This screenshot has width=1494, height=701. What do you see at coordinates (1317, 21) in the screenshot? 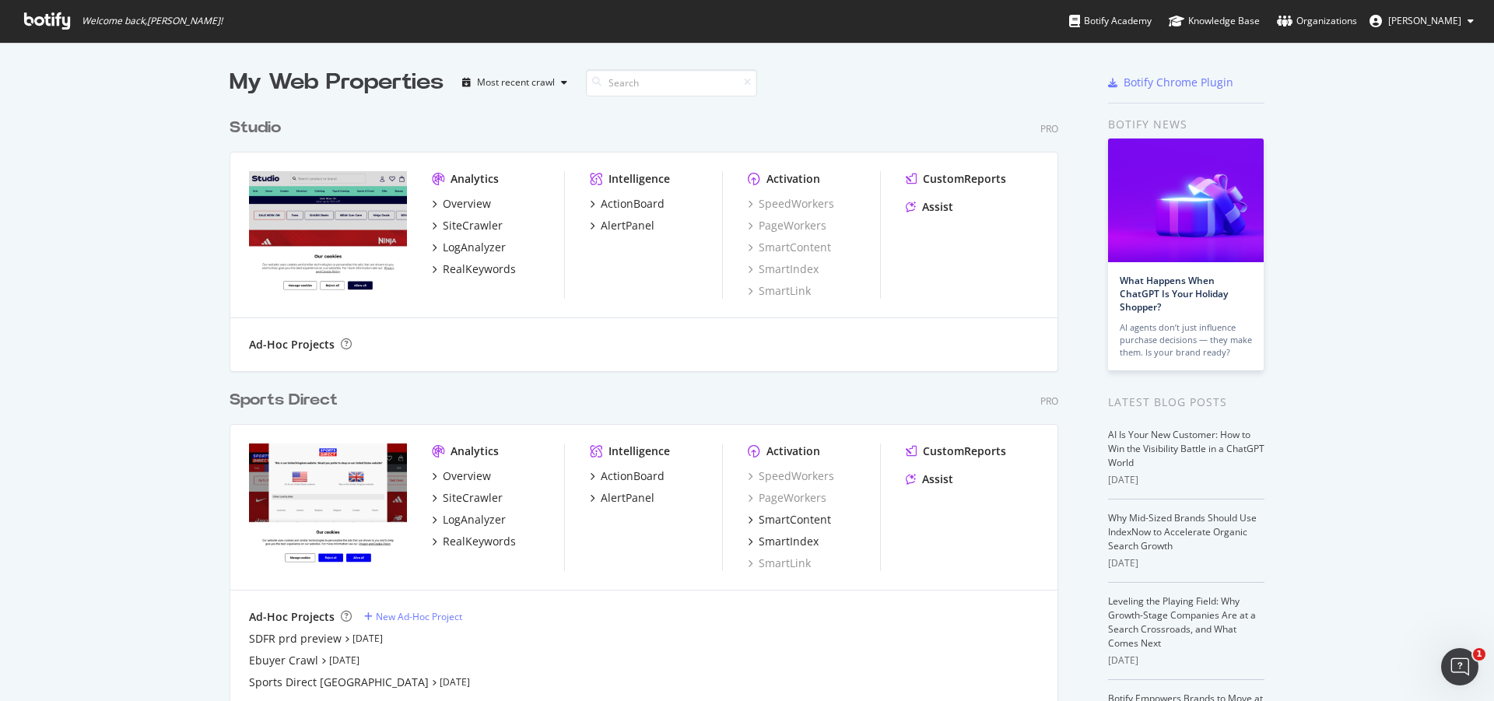
I see `div: Organizations` at bounding box center [1317, 21].